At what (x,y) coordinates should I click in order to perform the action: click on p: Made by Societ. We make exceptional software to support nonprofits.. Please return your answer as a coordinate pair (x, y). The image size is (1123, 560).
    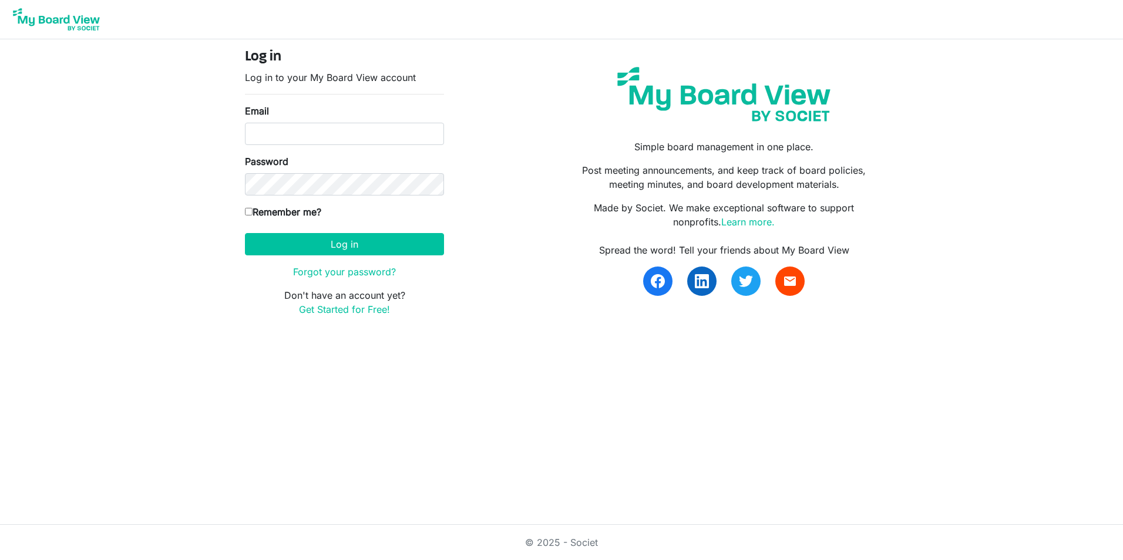
    Looking at the image, I should click on (724, 215).